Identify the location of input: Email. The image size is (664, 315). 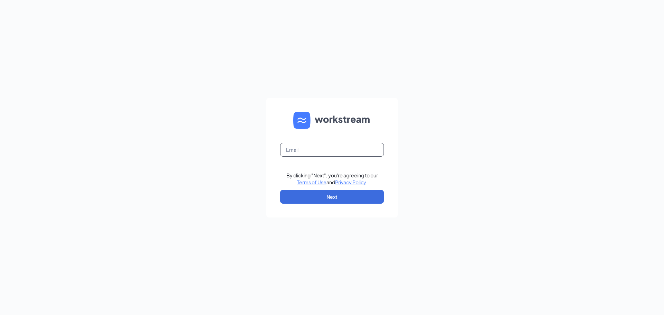
(332, 150).